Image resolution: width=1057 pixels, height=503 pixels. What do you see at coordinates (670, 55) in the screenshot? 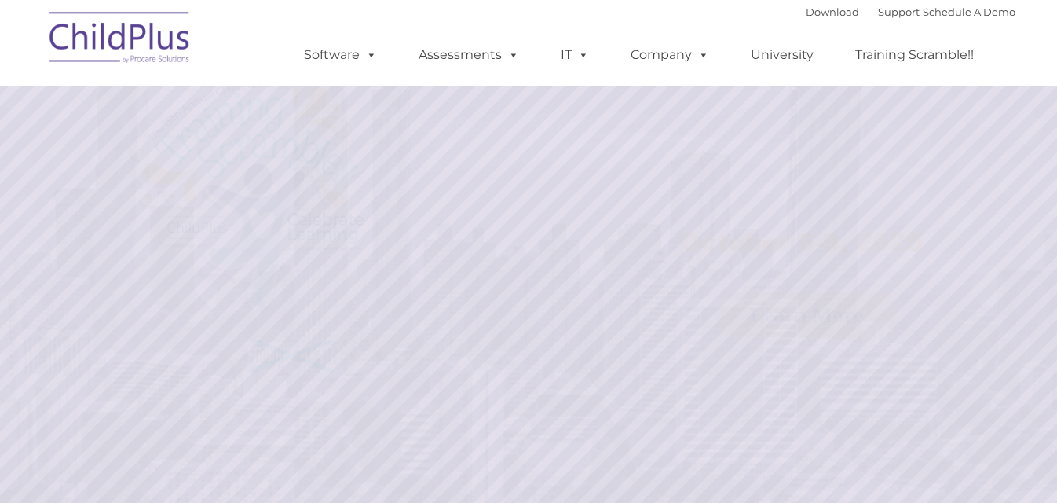
I see `a: Company` at bounding box center [670, 55].